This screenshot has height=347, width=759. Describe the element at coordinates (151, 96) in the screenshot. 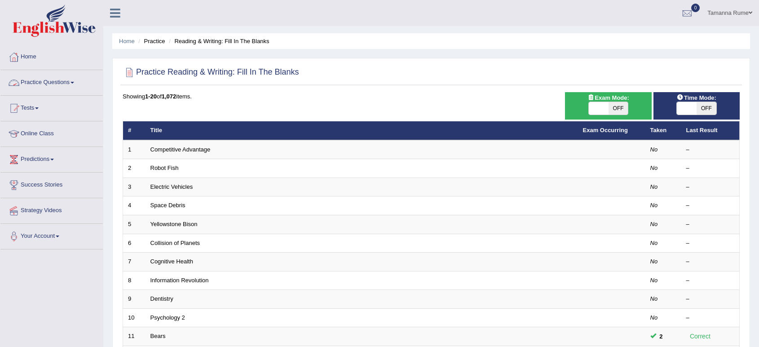

I see `b: 1-20` at that location.